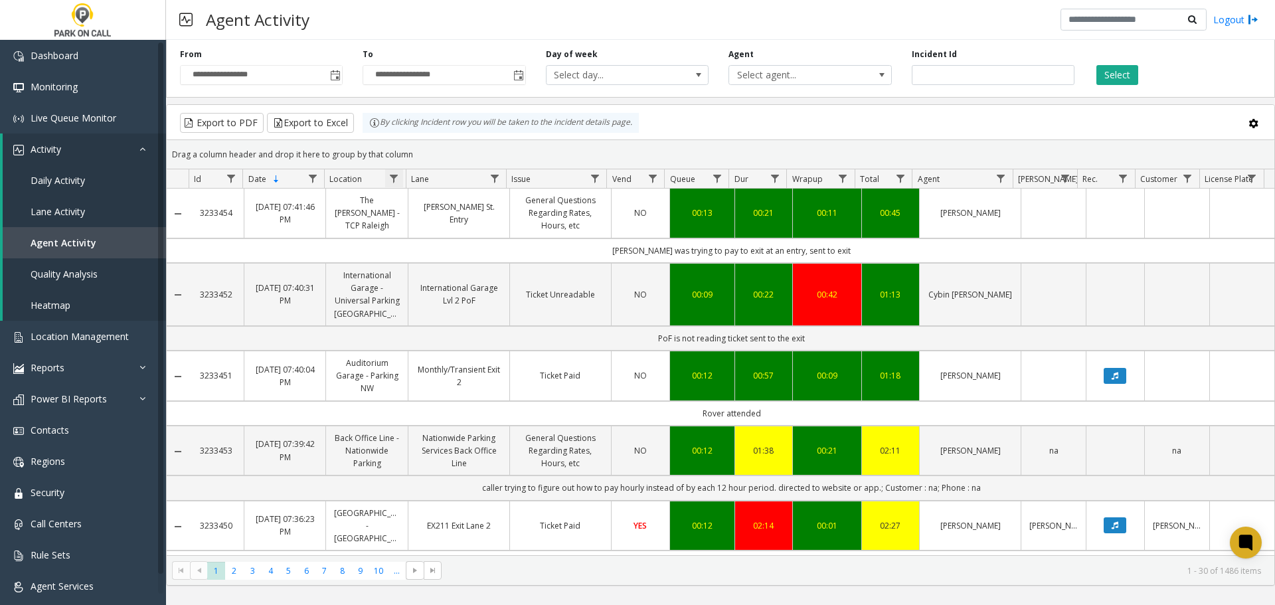  Describe the element at coordinates (741, 179) in the screenshot. I see `span: Dur` at that location.